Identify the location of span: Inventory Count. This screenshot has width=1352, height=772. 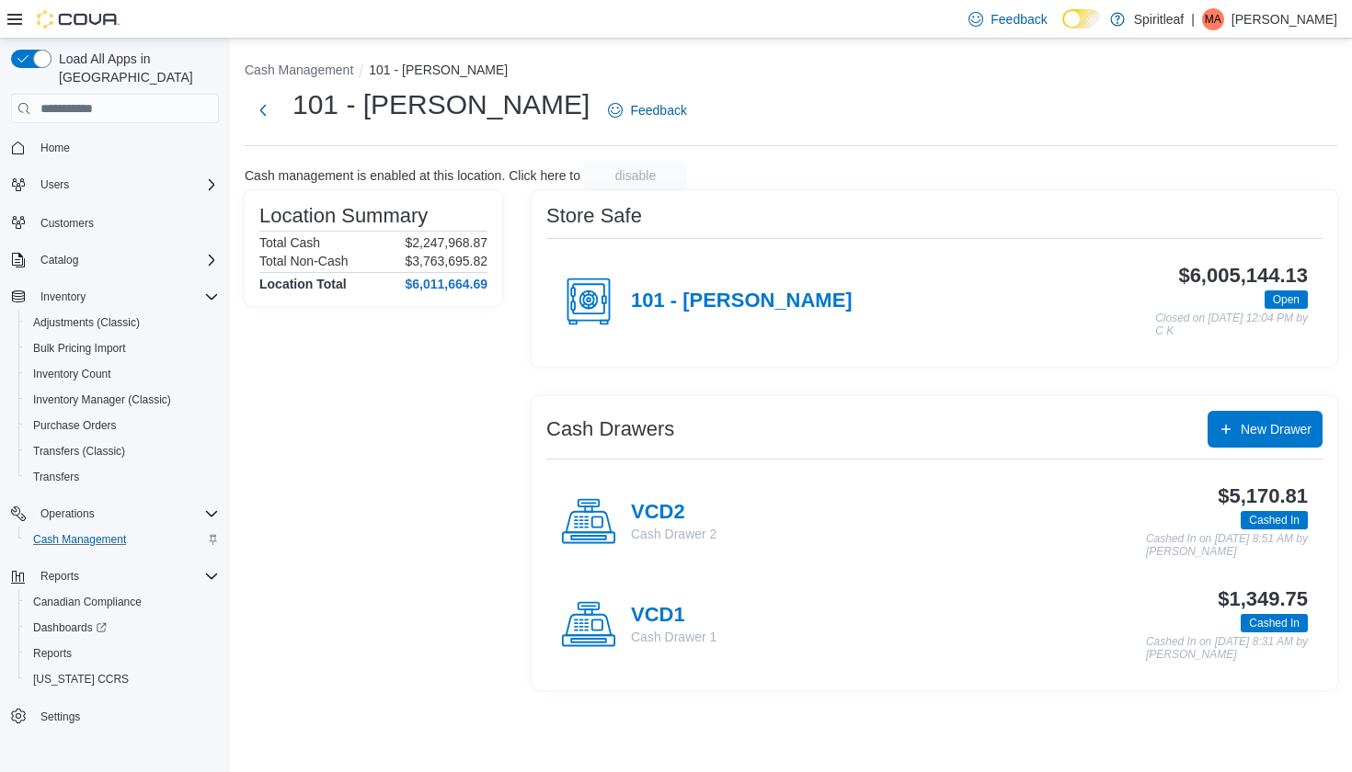
(122, 374).